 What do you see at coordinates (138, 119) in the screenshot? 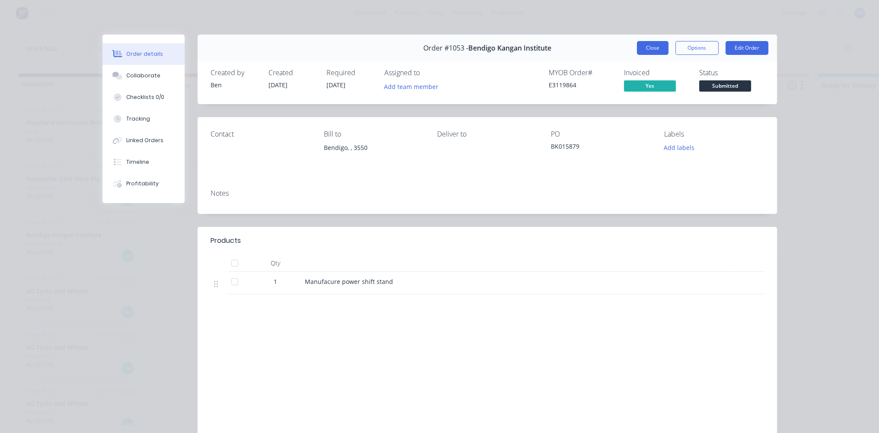
I see `div: Tracking` at bounding box center [138, 119].